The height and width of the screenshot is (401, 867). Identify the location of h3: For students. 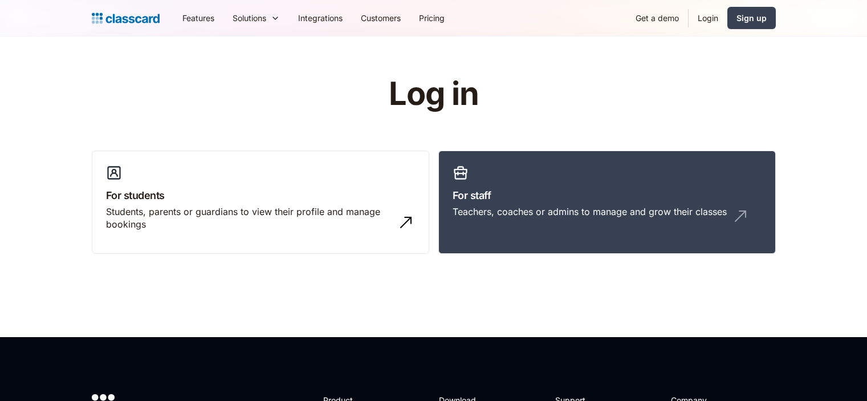
(260, 195).